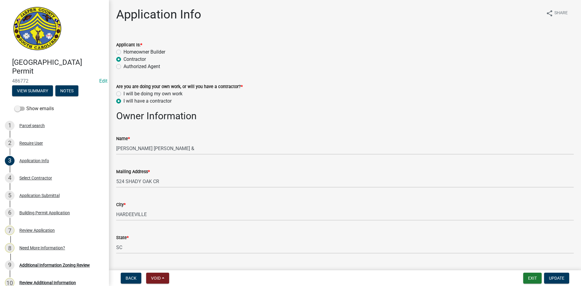 This screenshot has width=581, height=286. Describe the element at coordinates (10, 230) in the screenshot. I see `div: 7` at that location.